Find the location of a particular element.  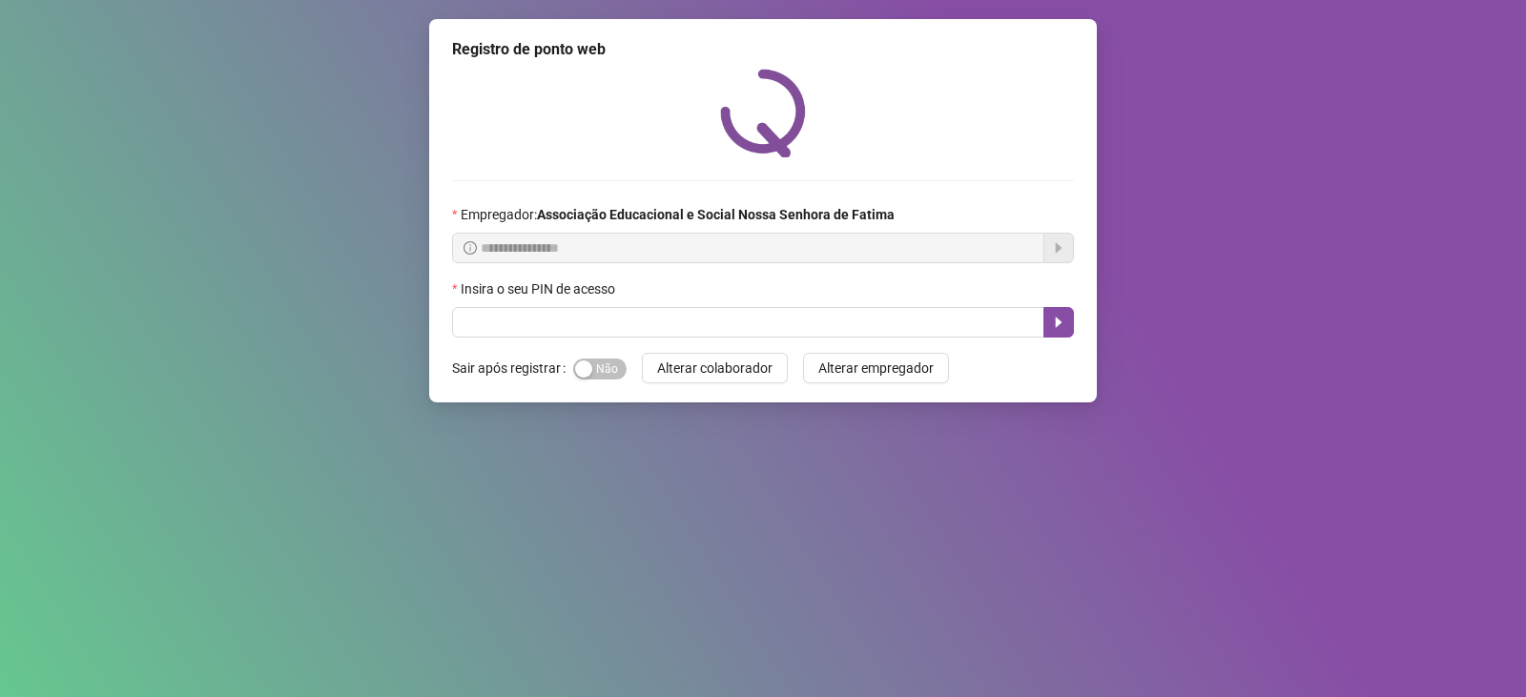

span: Alterar colaborador is located at coordinates (714, 368).